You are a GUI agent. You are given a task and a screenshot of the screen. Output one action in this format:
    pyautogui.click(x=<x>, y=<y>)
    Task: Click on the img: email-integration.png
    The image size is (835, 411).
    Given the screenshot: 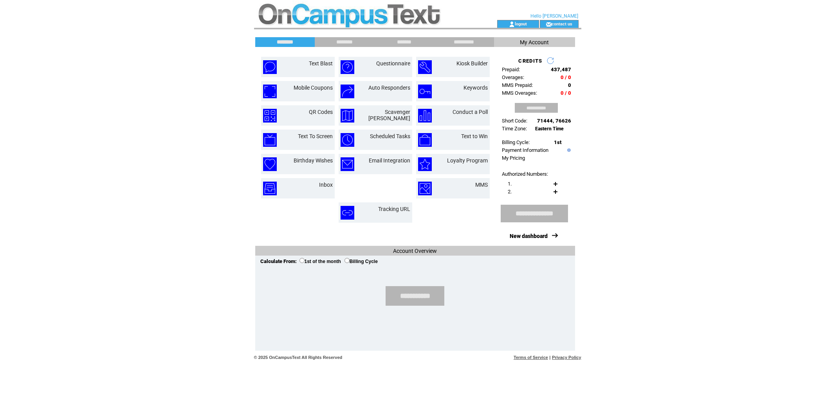 What is the action you would take?
    pyautogui.click(x=347, y=164)
    